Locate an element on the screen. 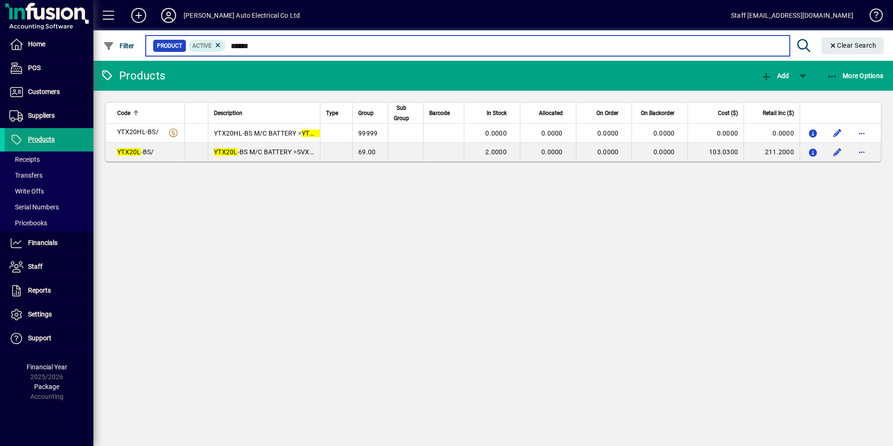 The width and height of the screenshot is (893, 446). span: Settings is located at coordinates (40, 314).